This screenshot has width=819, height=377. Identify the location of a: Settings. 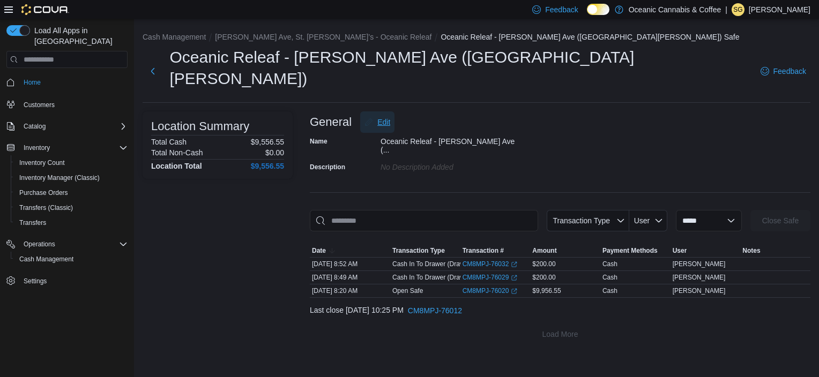
(35, 281).